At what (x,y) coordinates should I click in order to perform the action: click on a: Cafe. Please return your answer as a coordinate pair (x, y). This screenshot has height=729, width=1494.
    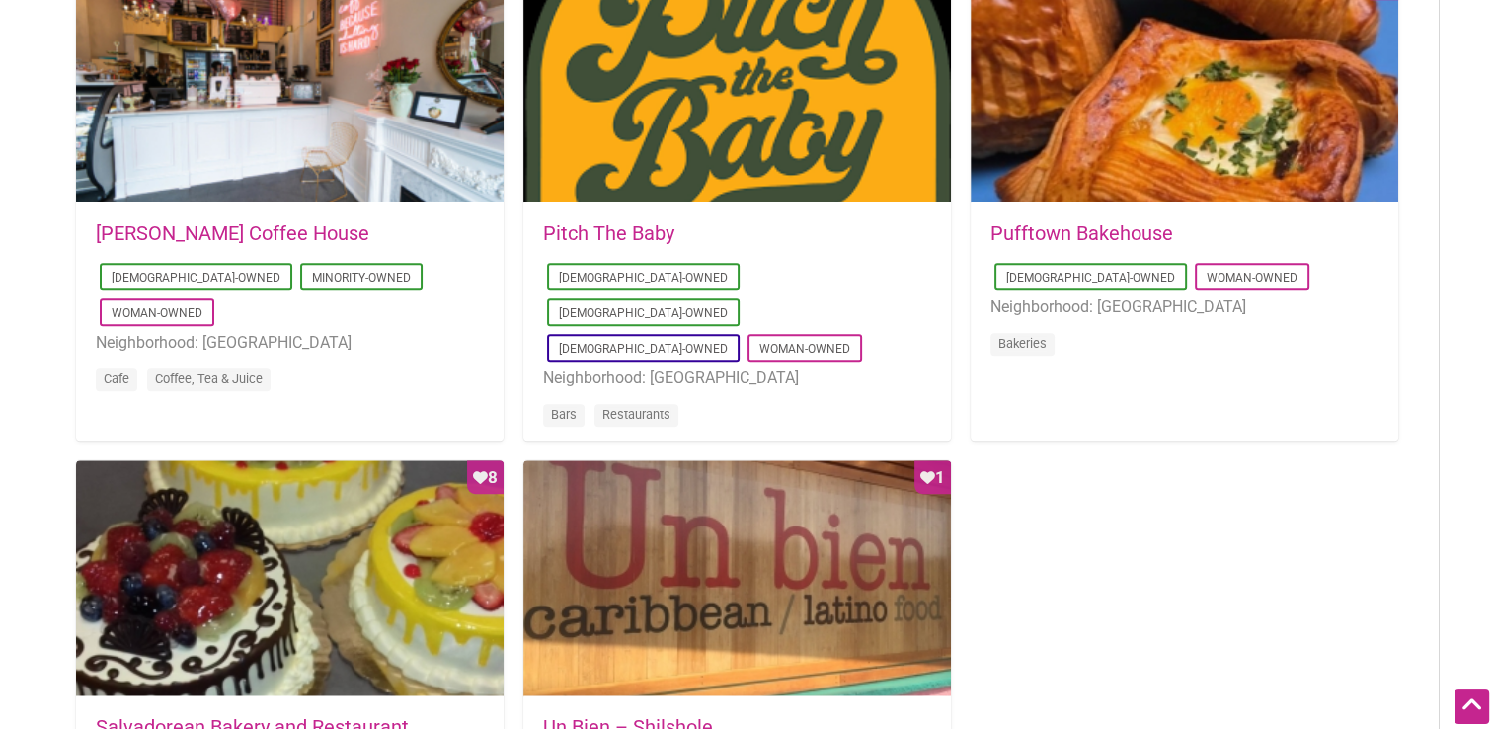
    Looking at the image, I should click on (117, 378).